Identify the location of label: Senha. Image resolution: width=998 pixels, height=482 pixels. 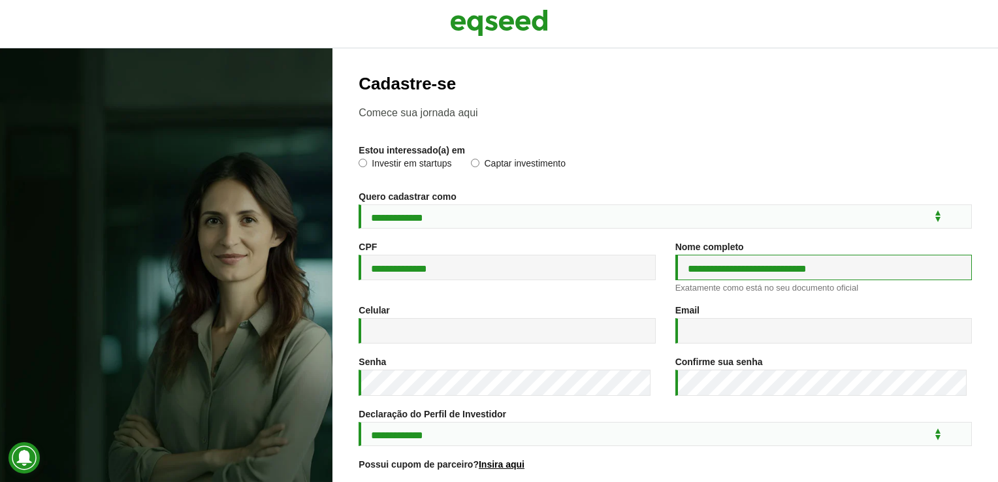
(372, 362).